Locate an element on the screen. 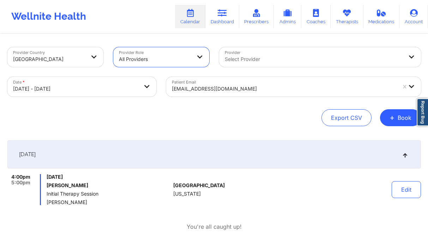 The width and height of the screenshot is (428, 246). a: Report Bug is located at coordinates (422, 112).